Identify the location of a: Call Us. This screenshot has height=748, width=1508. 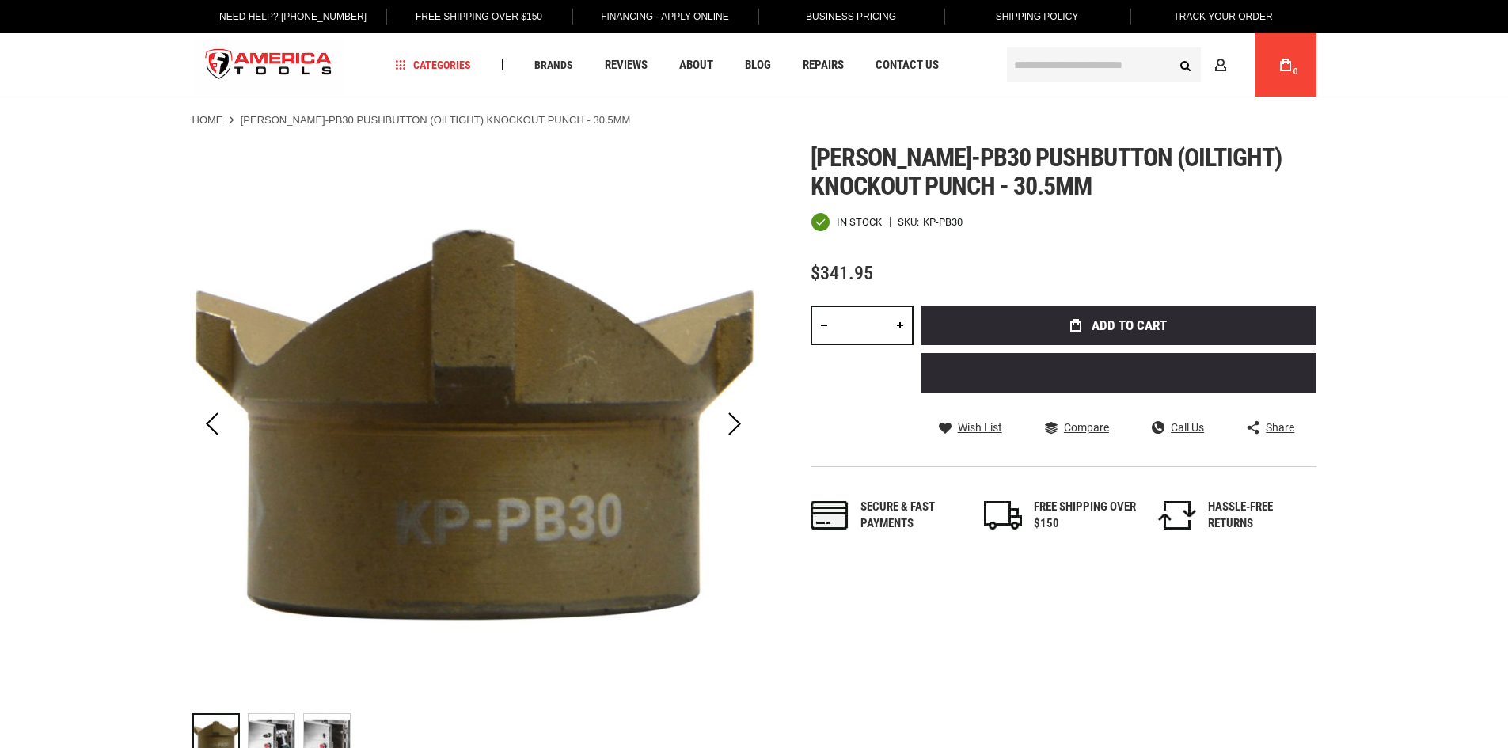
(1178, 427).